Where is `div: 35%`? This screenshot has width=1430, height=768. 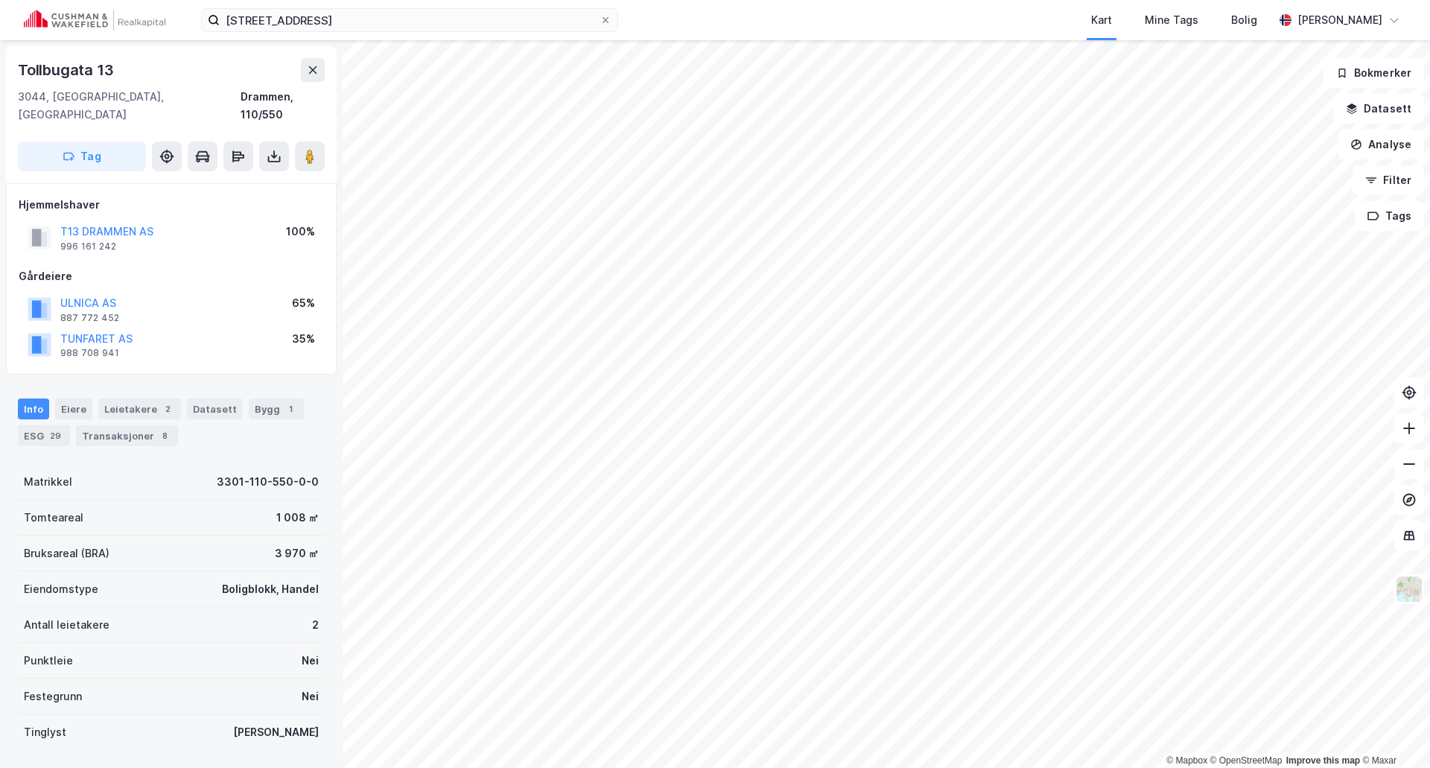 div: 35% is located at coordinates (303, 339).